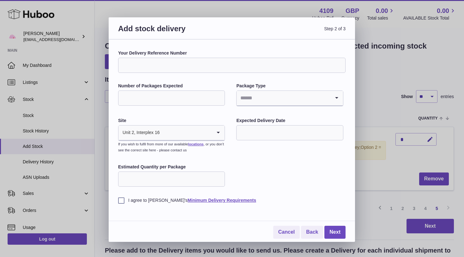  Describe the element at coordinates (287, 232) in the screenshot. I see `a: Cancel` at that location.